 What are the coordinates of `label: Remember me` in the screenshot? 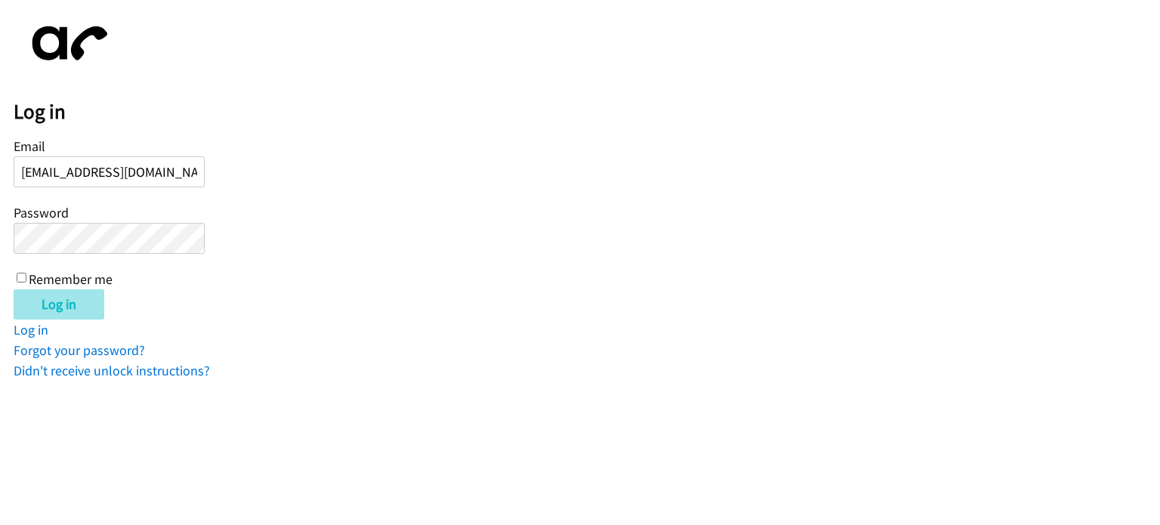 It's located at (70, 279).